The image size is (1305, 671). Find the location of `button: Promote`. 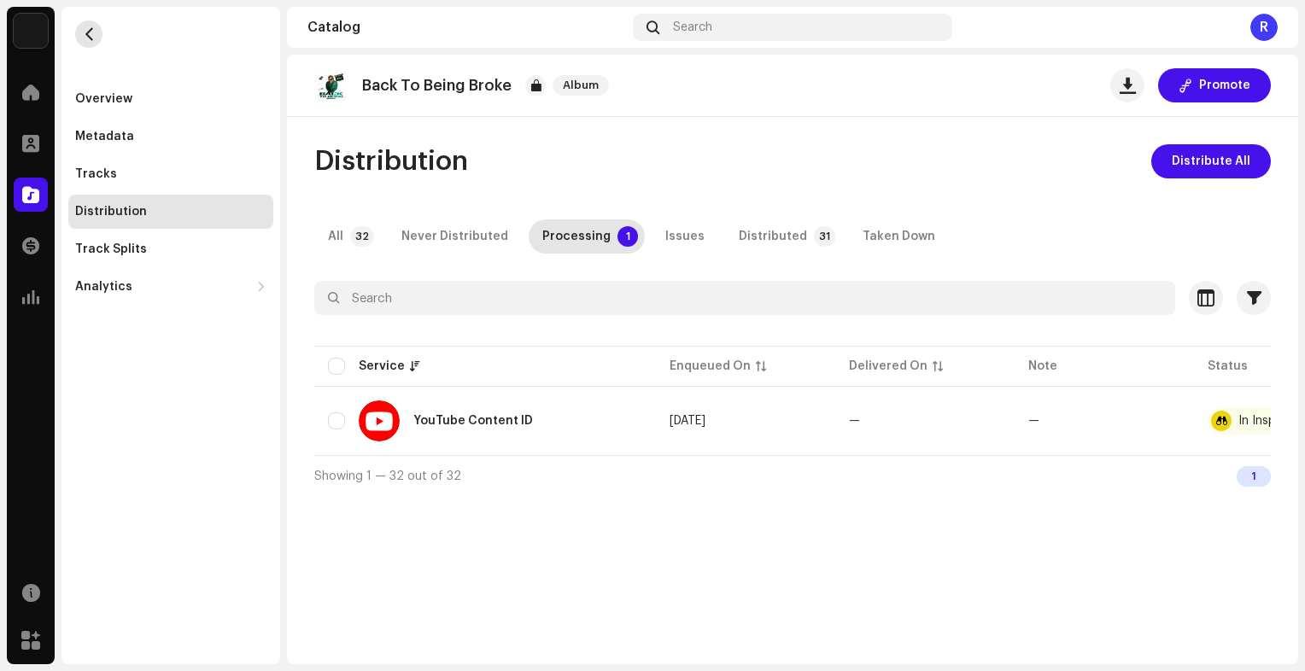

button: Promote is located at coordinates (1214, 85).